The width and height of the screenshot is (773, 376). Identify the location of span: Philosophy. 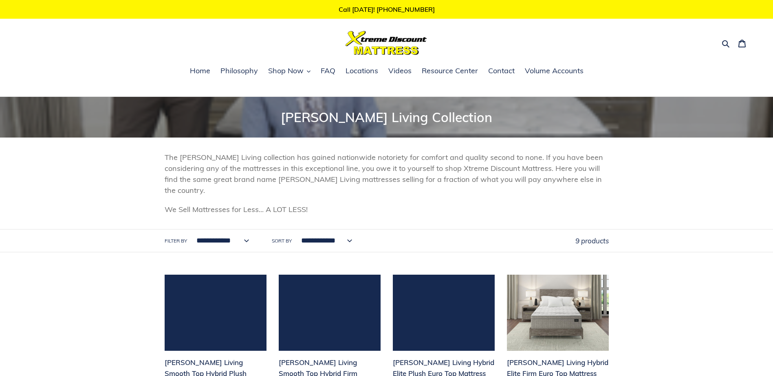
(239, 71).